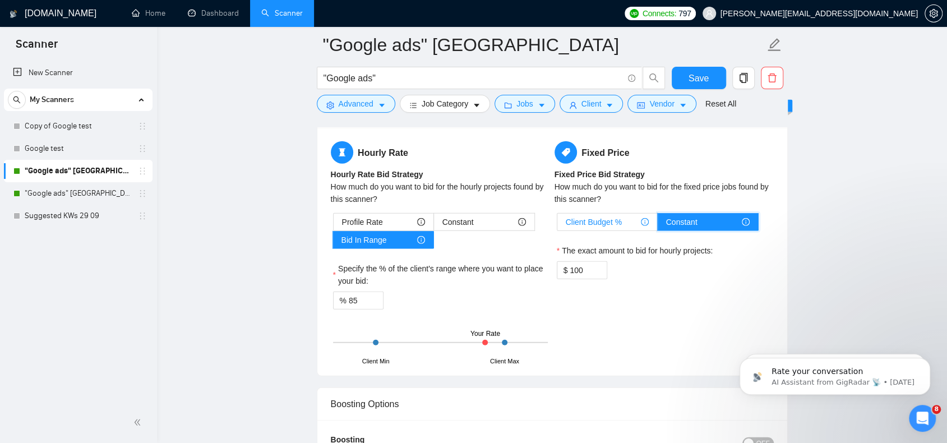 The image size is (947, 443). Describe the element at coordinates (699, 78) in the screenshot. I see `span: Save` at that location.